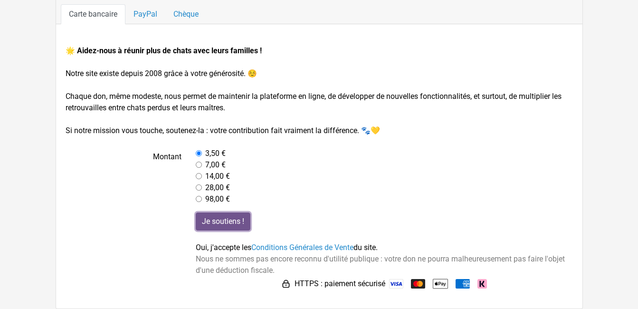 Image resolution: width=638 pixels, height=309 pixels. What do you see at coordinates (186, 14) in the screenshot?
I see `a: Chèque` at bounding box center [186, 14].